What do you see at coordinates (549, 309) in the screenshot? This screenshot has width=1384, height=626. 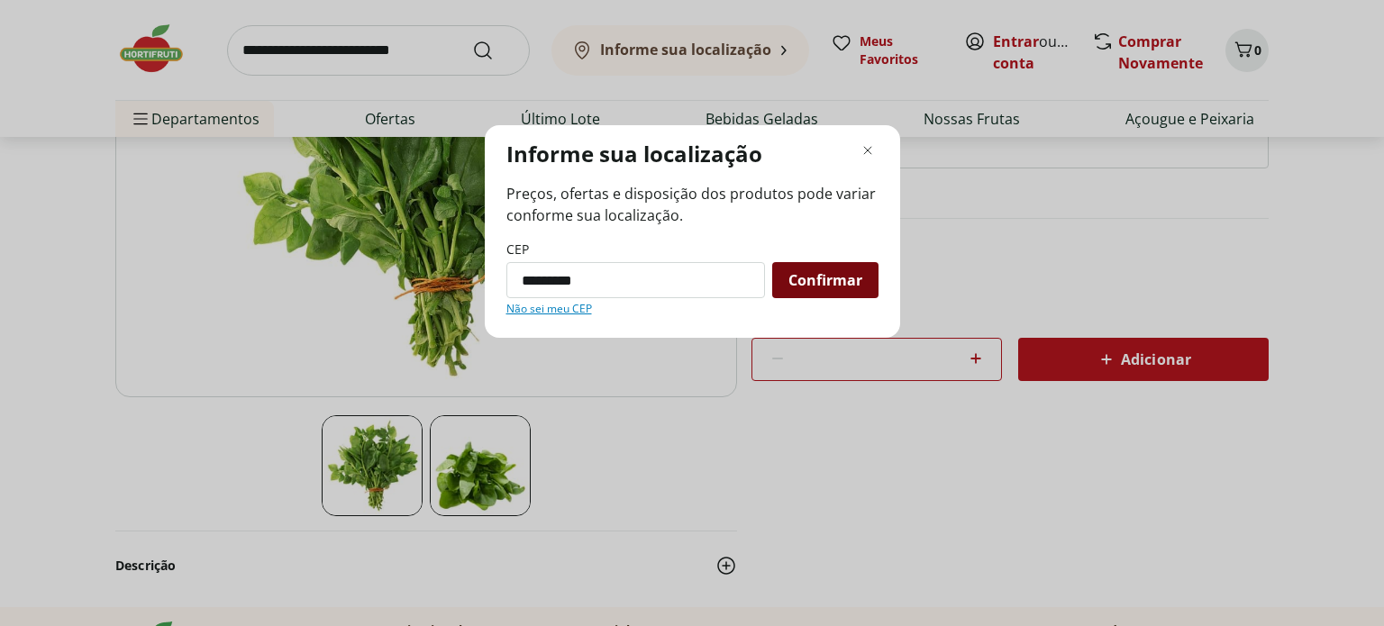 I see `a: Não sei meu CEP` at bounding box center [549, 309].